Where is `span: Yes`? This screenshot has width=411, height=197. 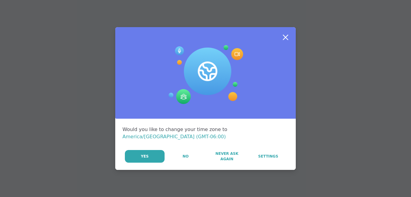 span: Yes is located at coordinates (145, 156).